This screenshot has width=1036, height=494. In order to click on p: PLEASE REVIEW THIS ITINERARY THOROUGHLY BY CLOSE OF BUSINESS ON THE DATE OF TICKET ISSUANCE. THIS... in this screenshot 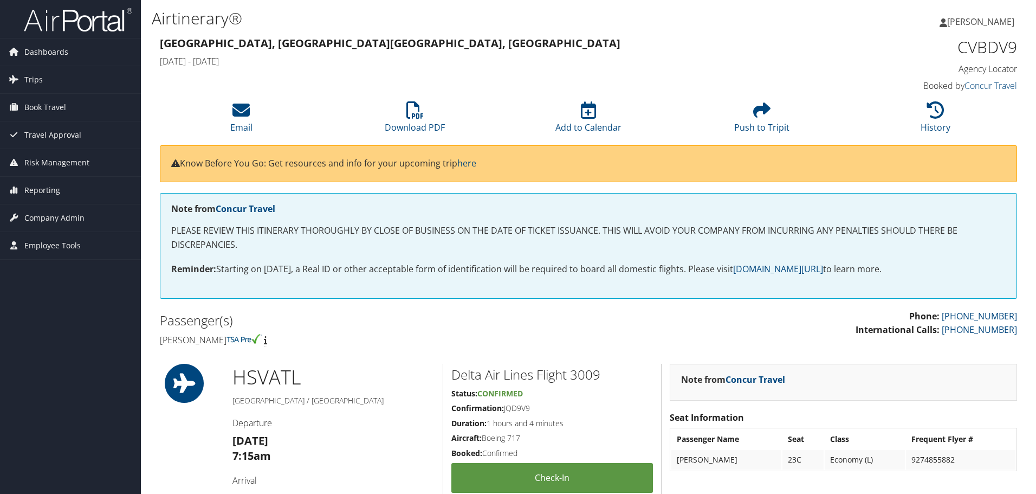, I will do `click(589, 237)`.